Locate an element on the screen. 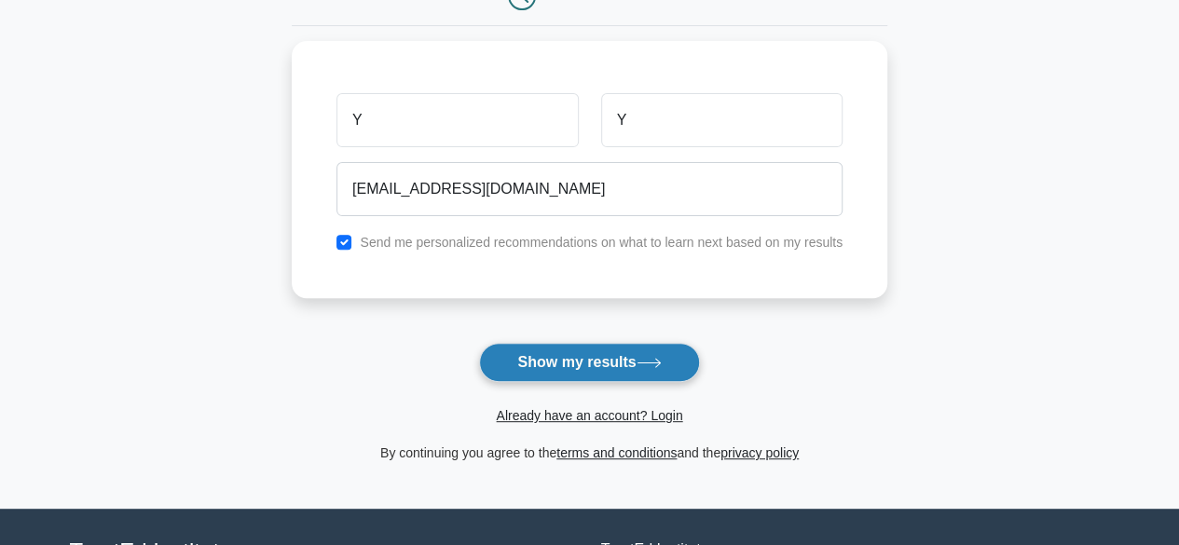  label: Send me personalized recommendations on what to learn next based on my results is located at coordinates (601, 242).